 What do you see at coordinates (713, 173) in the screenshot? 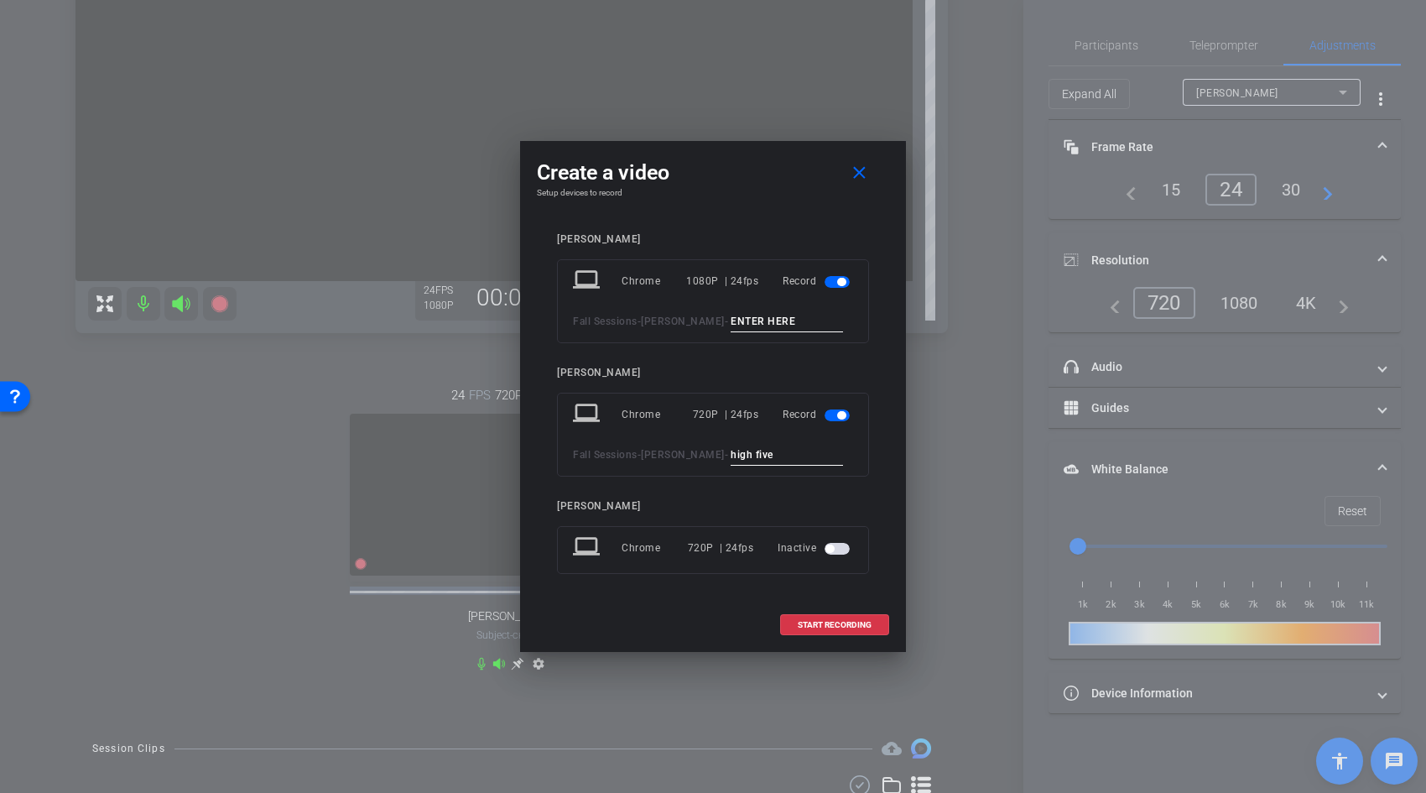
I see `div: Create a video` at bounding box center [713, 173].